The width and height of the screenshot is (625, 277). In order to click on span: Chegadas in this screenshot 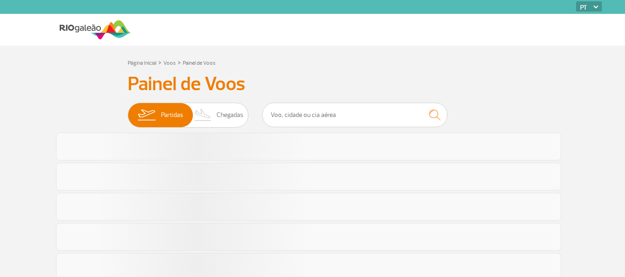, I will do `click(230, 115)`.